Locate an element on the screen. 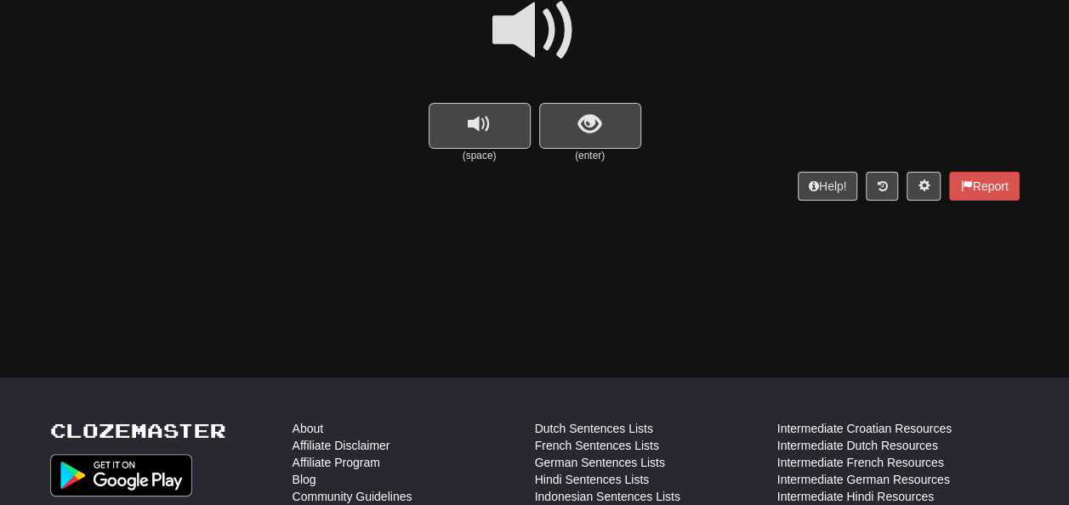  img: Get it on Google Play is located at coordinates (122, 475).